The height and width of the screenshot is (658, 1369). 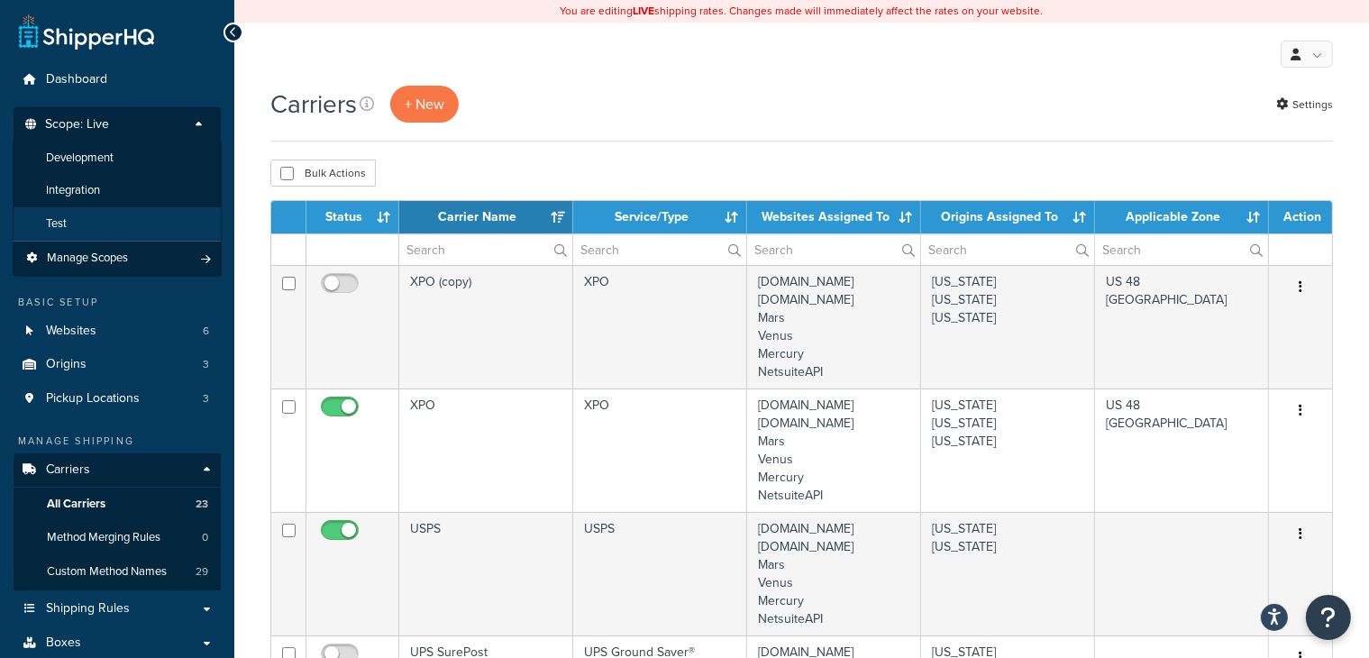 I want to click on span: Pickup Locations, so click(x=93, y=398).